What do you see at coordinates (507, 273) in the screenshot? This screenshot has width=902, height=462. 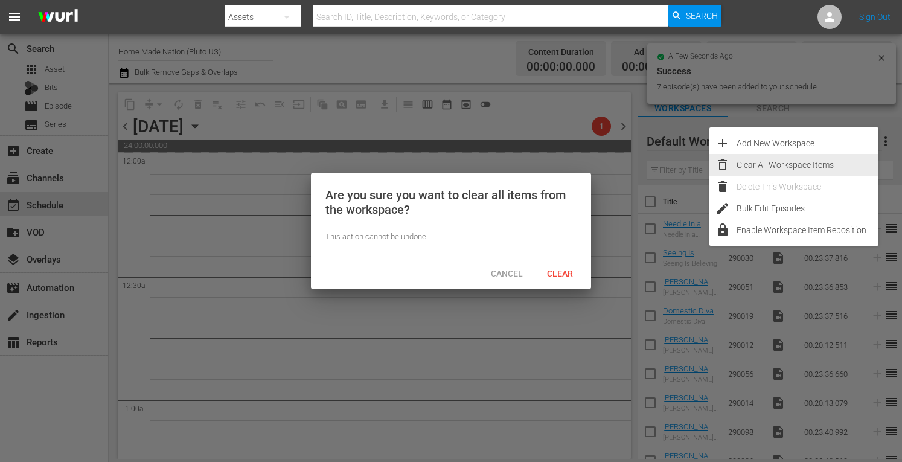 I see `button: Cancel` at bounding box center [507, 273].